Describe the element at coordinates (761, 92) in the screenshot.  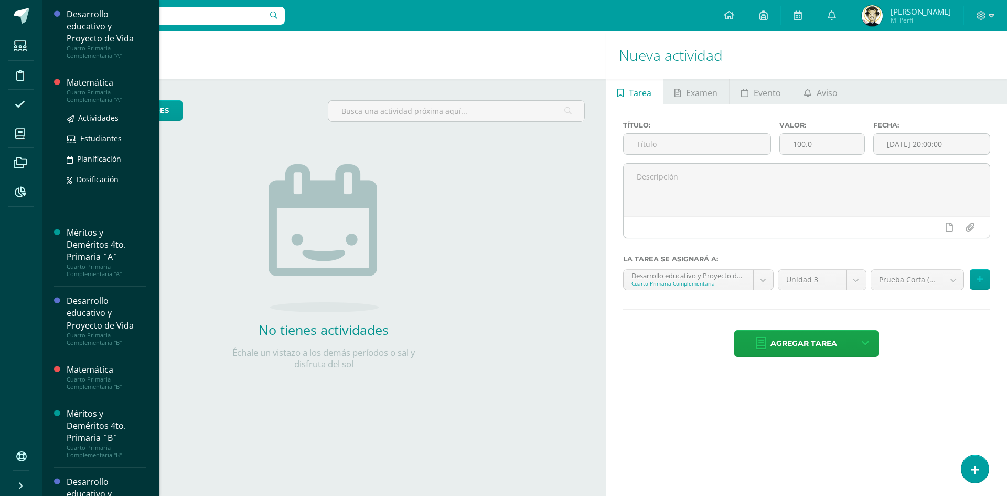
I see `a: Evento` at that location.